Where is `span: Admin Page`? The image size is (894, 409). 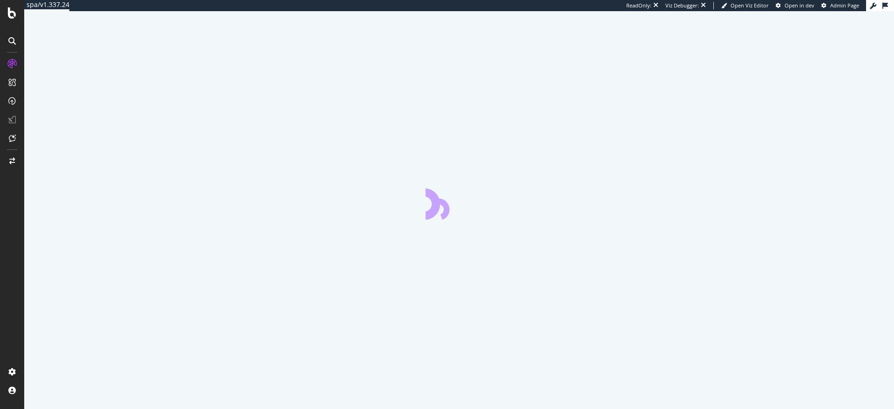 span: Admin Page is located at coordinates (845, 5).